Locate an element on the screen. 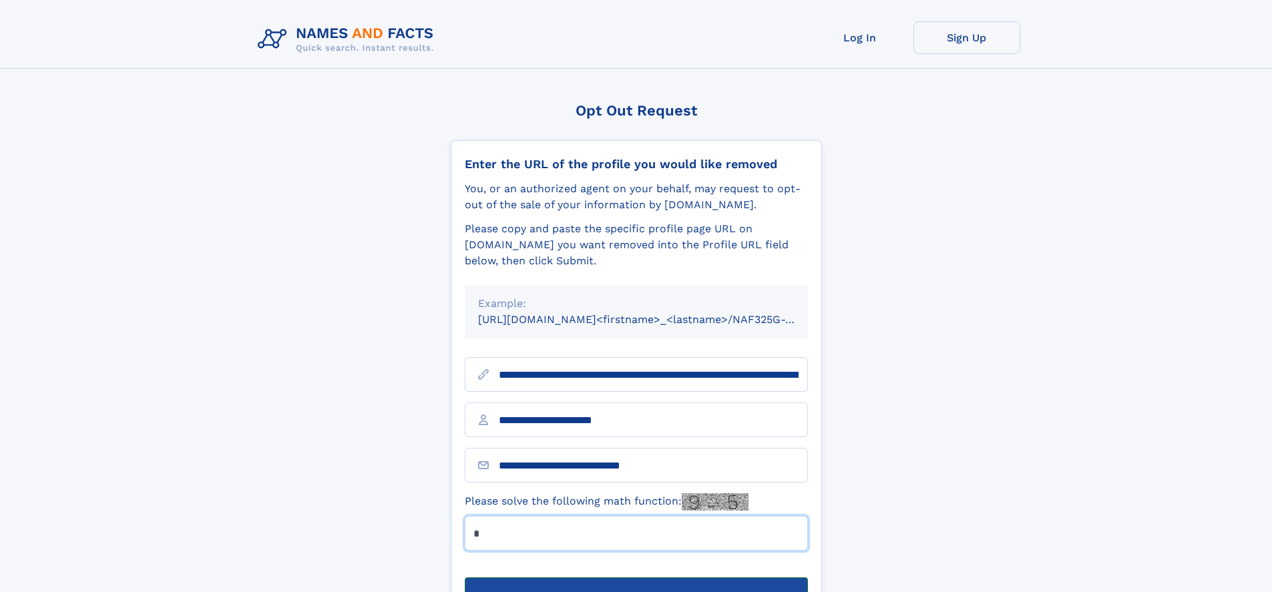 The width and height of the screenshot is (1272, 592). div: Opt Out Request is located at coordinates (636, 110).